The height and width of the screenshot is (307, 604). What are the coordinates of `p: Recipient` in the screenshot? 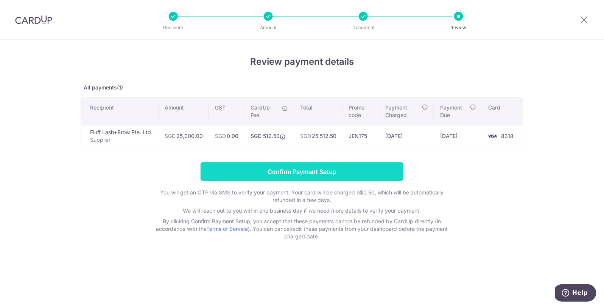 It's located at (173, 28).